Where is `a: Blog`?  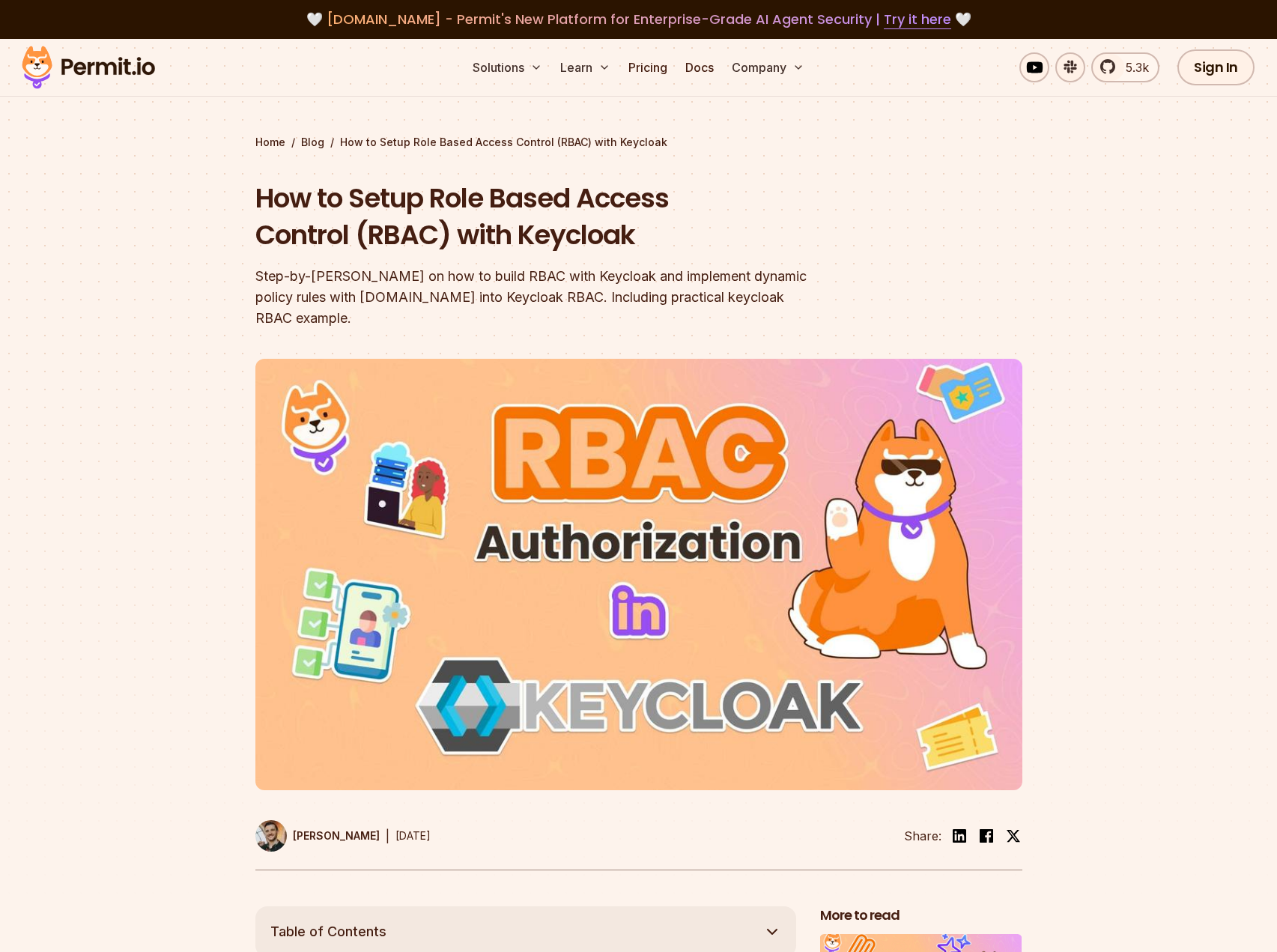
a: Blog is located at coordinates (313, 142).